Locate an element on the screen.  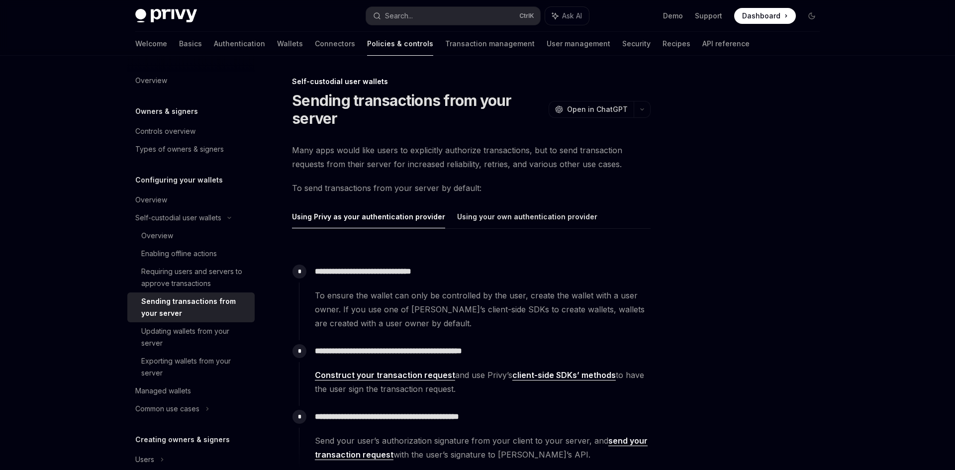
a: Transaction management is located at coordinates (490, 44).